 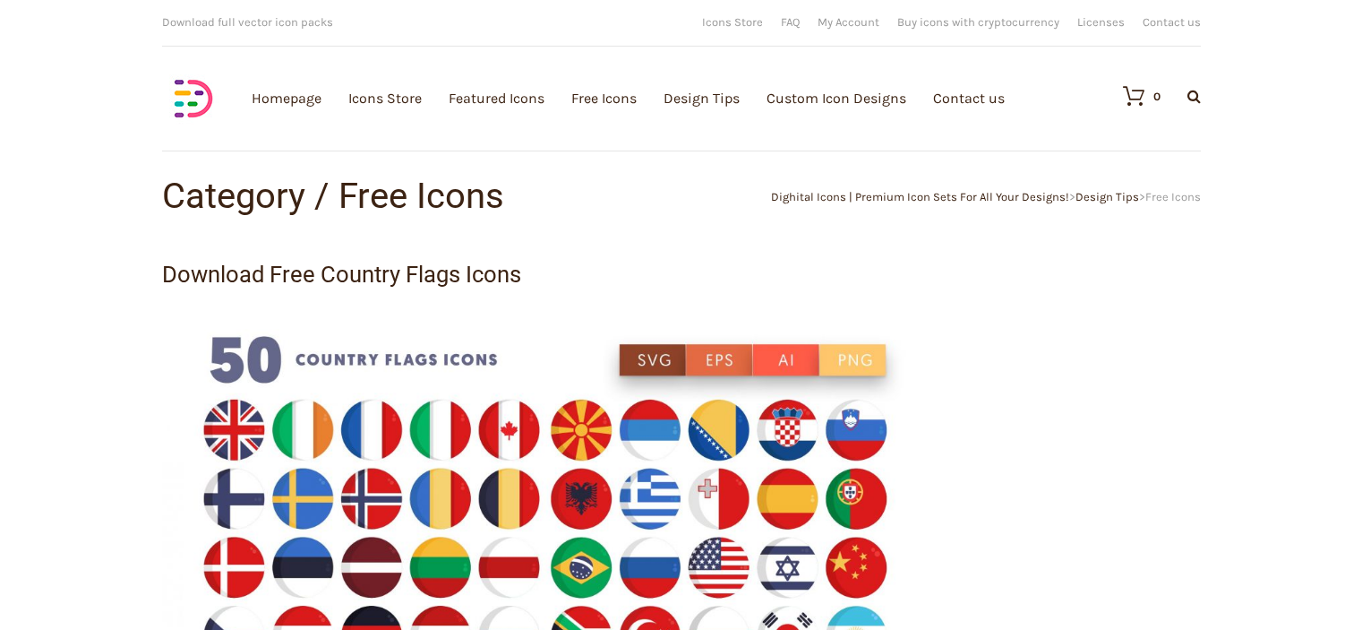 I want to click on span: Dighital Icons | Premium Icon Sets For All Your Designs!, so click(x=920, y=196).